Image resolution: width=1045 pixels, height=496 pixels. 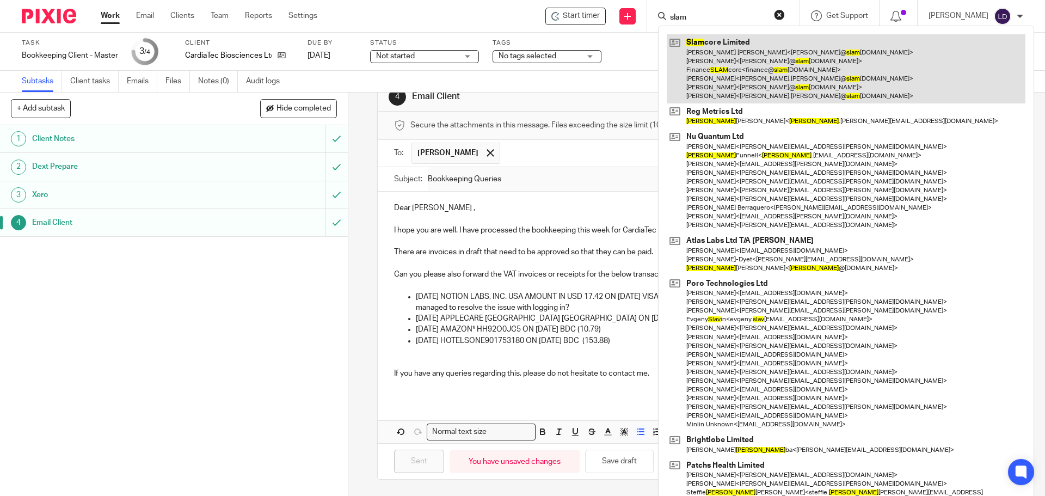 I want to click on span: Not started, so click(x=395, y=56).